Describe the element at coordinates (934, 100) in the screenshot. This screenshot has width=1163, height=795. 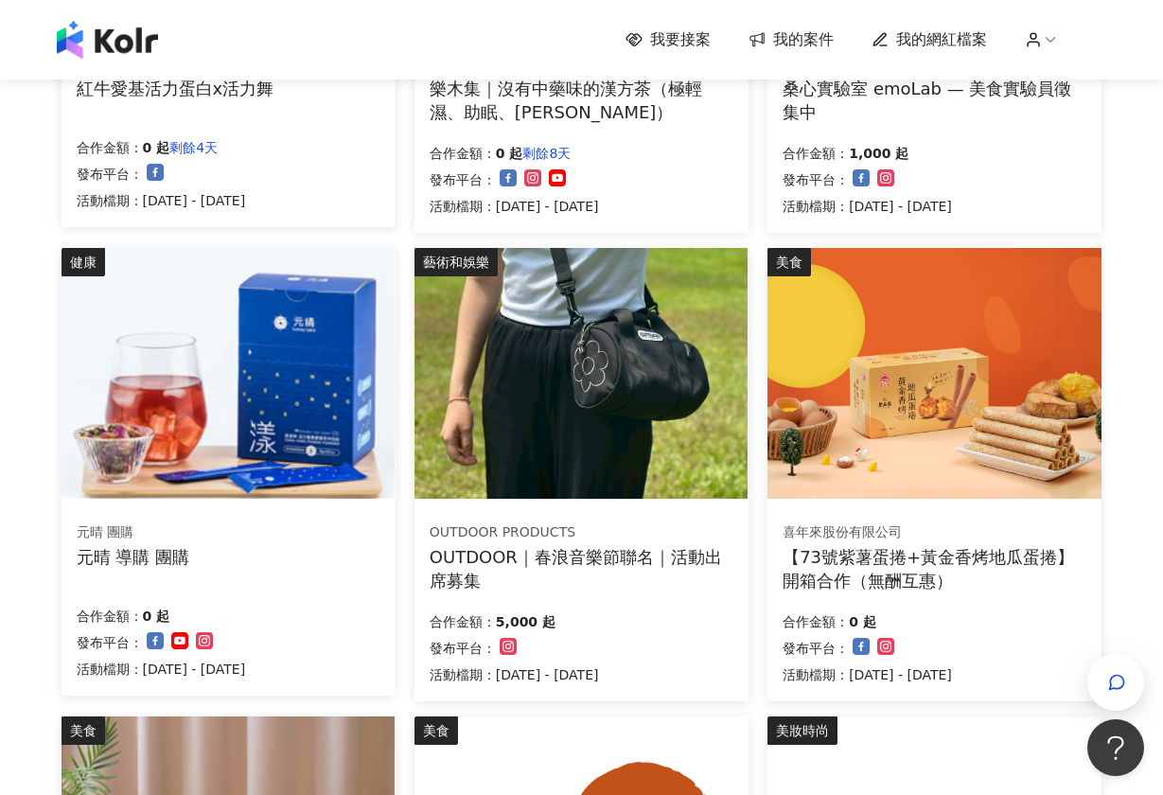
I see `div: 桑心實驗室 emoLab — 美食實驗員徵集中` at that location.